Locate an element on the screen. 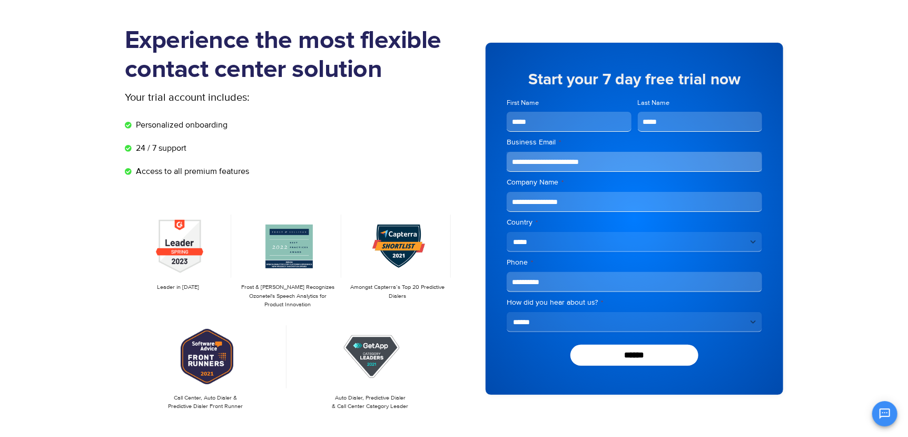 The image size is (908, 437). label: Last Name is located at coordinates (700, 103).